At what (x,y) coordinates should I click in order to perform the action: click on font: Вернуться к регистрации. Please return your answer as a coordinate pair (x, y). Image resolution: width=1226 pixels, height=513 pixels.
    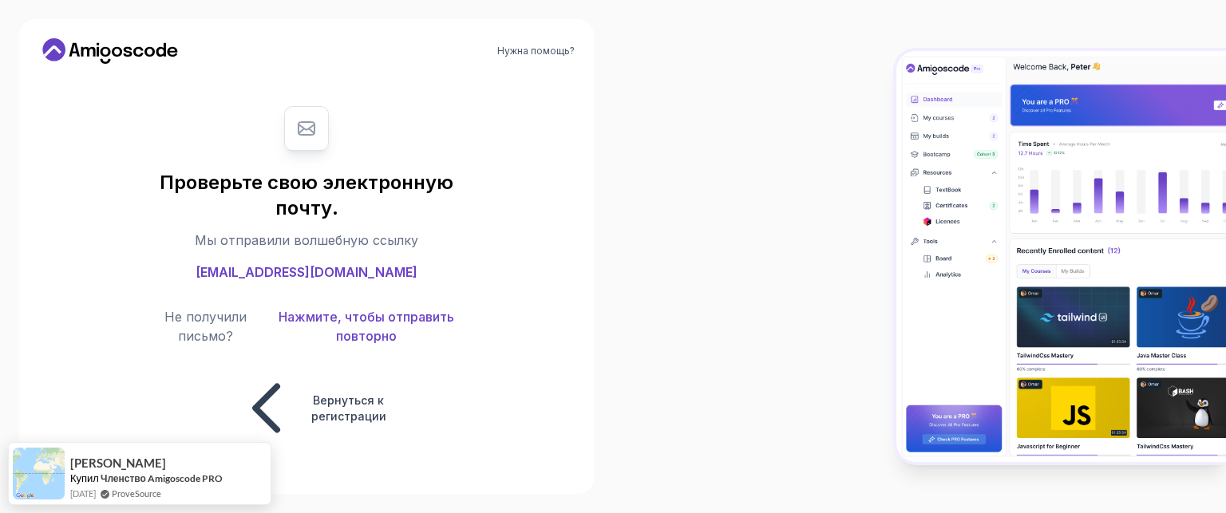
    Looking at the image, I should click on (349, 408).